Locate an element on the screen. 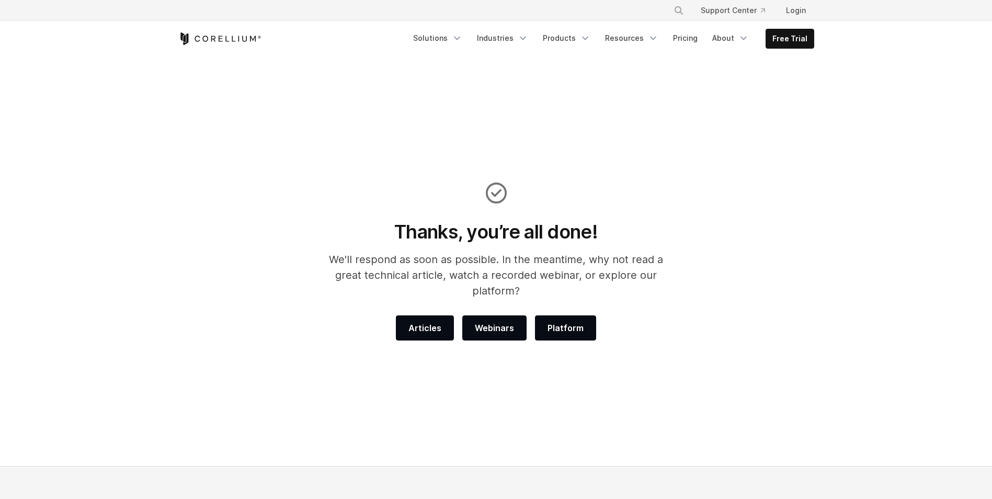 The image size is (992, 499). a: Resources is located at coordinates (632, 38).